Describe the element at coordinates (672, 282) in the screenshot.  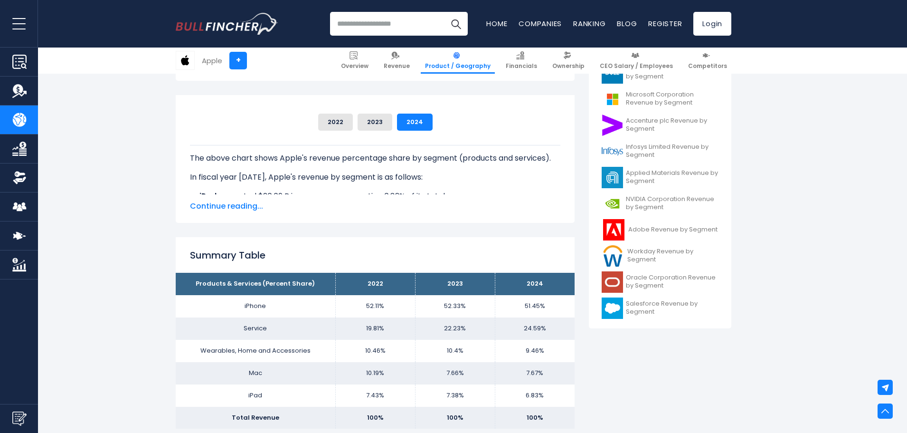
I see `span: Oracle Corporation Revenue by Segment` at that location.